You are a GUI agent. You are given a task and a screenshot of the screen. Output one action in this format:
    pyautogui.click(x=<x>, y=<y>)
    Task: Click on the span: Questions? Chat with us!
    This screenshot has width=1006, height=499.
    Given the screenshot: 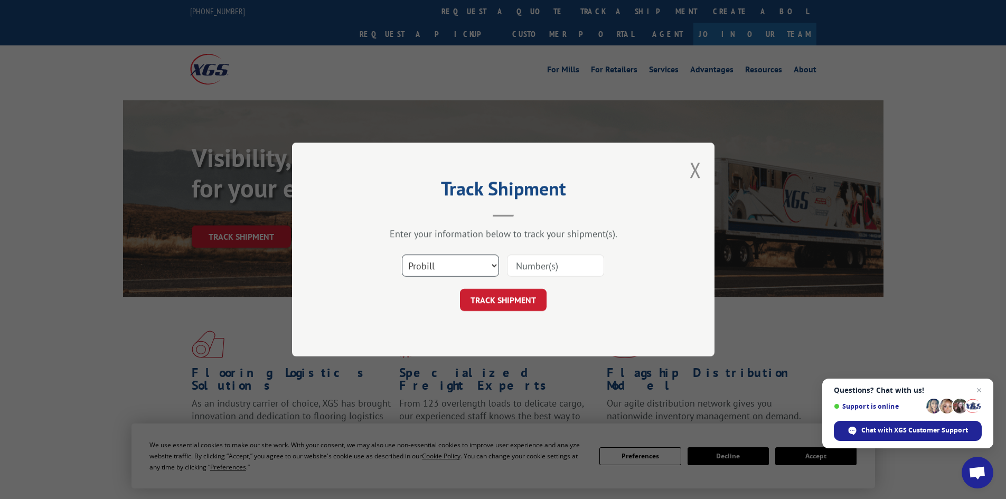 What is the action you would take?
    pyautogui.click(x=908, y=390)
    